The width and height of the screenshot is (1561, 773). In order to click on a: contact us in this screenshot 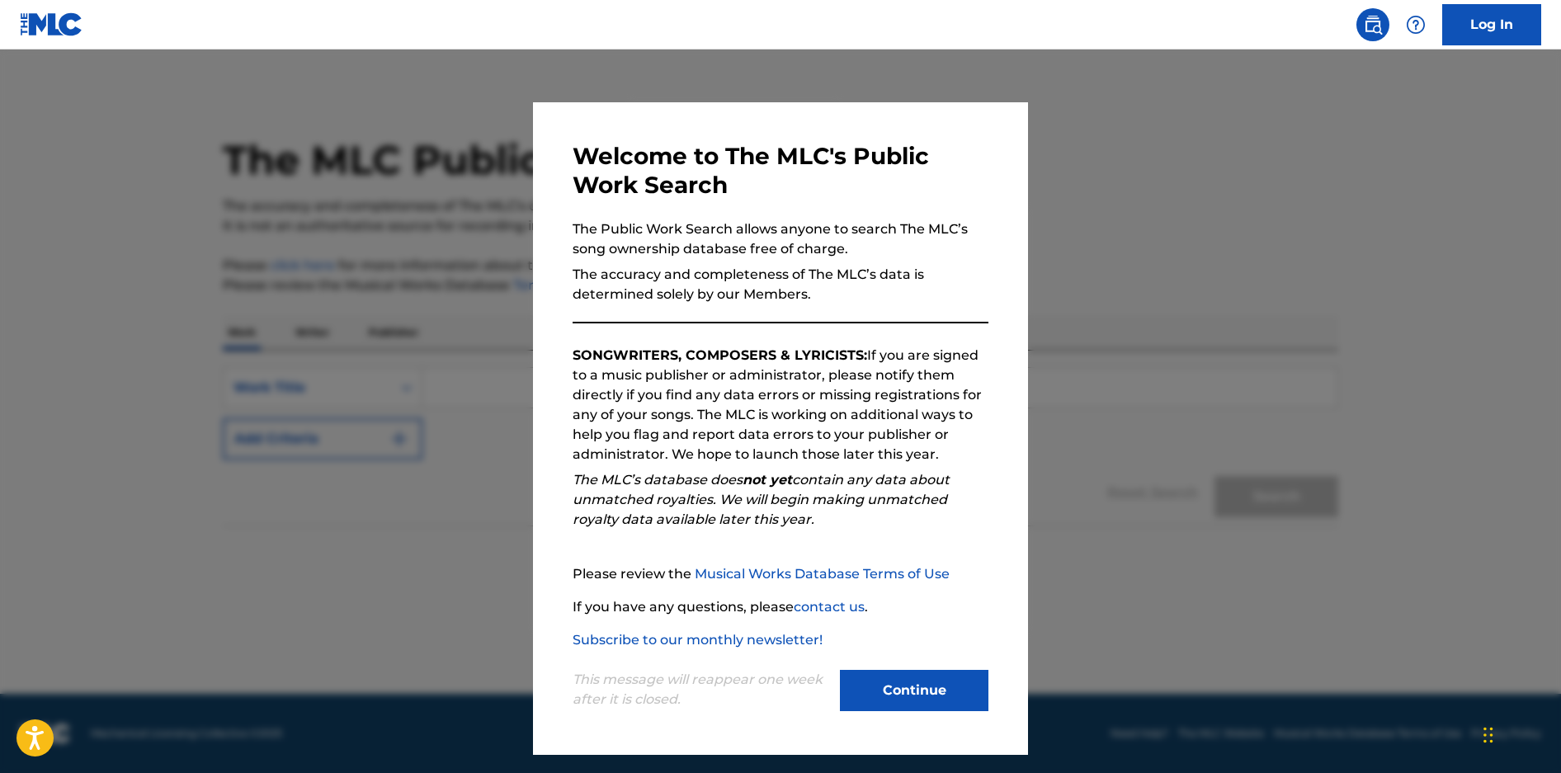, I will do `click(829, 606)`.